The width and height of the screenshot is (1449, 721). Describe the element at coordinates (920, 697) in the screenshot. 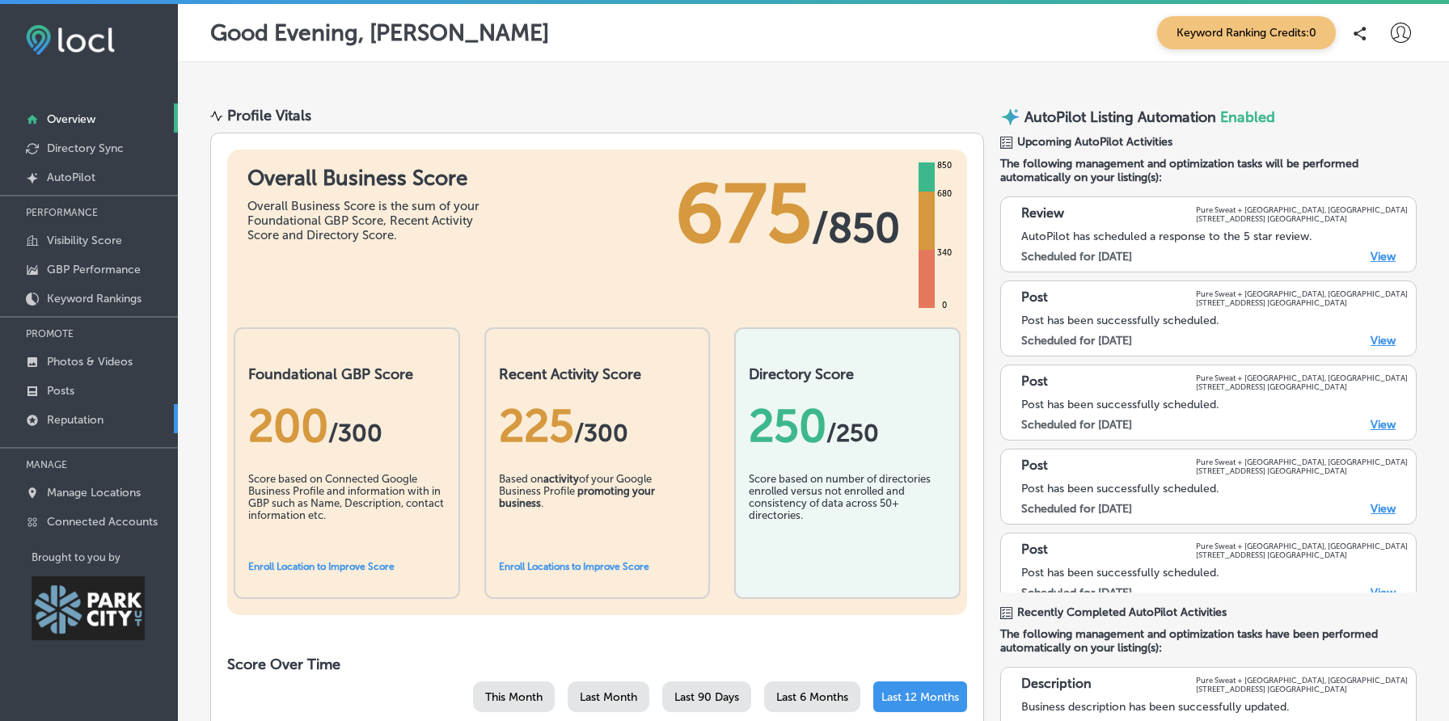

I see `span: Last 12 Months` at that location.